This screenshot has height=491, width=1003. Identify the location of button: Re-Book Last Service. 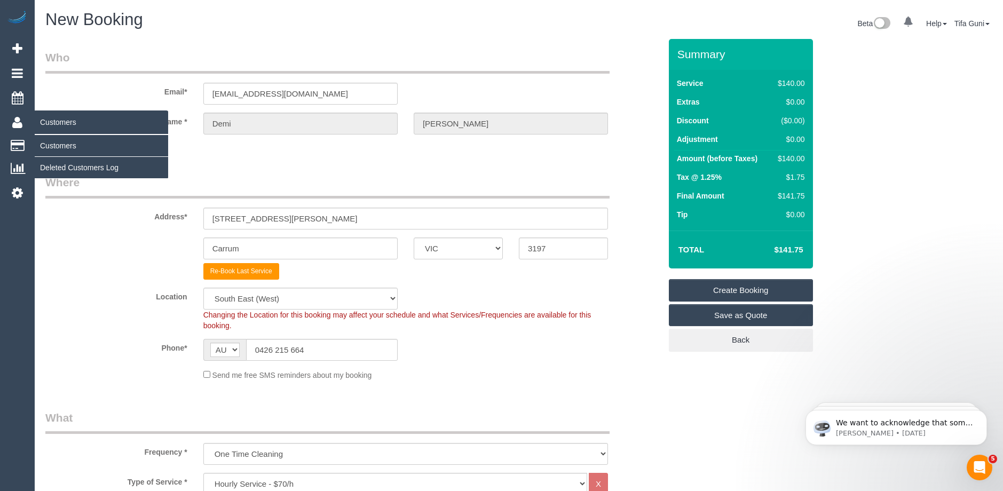
(241, 271).